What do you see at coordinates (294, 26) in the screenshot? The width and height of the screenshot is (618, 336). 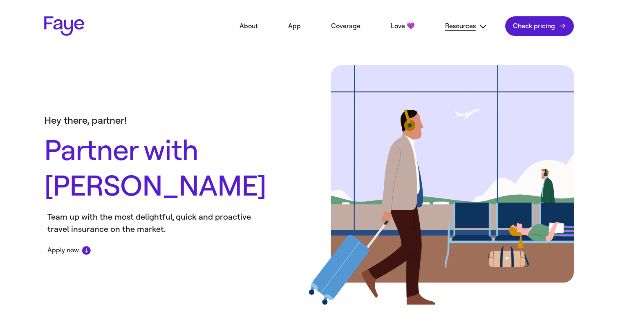 I see `a: App` at bounding box center [294, 26].